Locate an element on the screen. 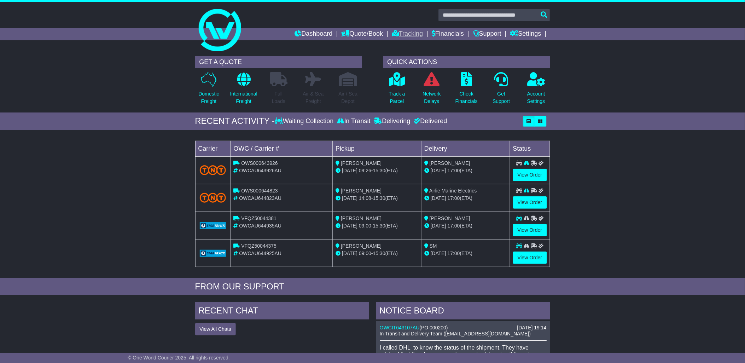  span: © One World Courier 2025. All rights reserved. is located at coordinates (179, 358).